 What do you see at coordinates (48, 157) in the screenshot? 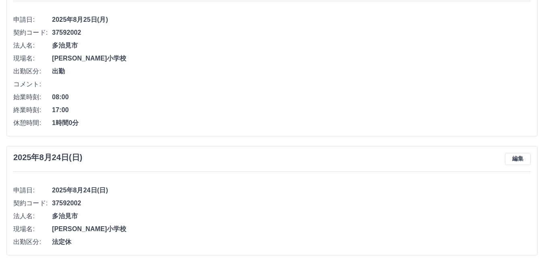
I see `h3: 2025年8月24日(日)` at bounding box center [48, 157].